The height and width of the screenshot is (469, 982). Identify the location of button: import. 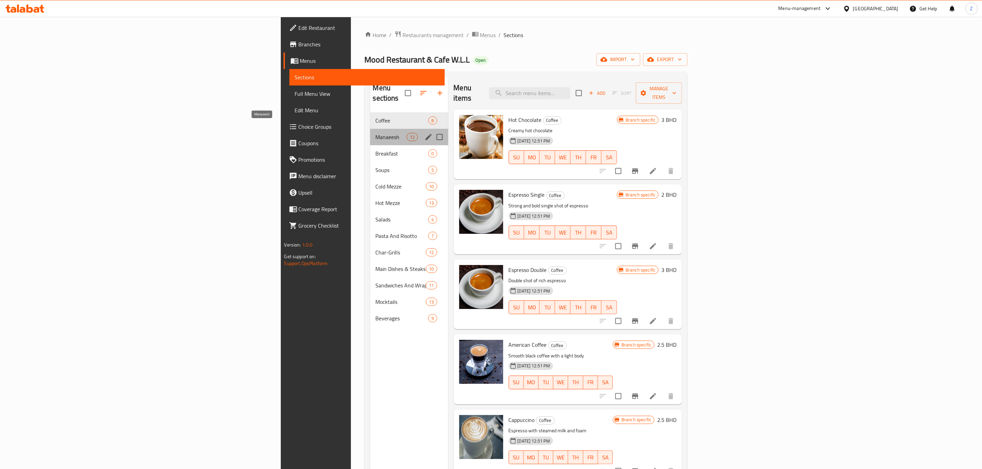
(618, 59).